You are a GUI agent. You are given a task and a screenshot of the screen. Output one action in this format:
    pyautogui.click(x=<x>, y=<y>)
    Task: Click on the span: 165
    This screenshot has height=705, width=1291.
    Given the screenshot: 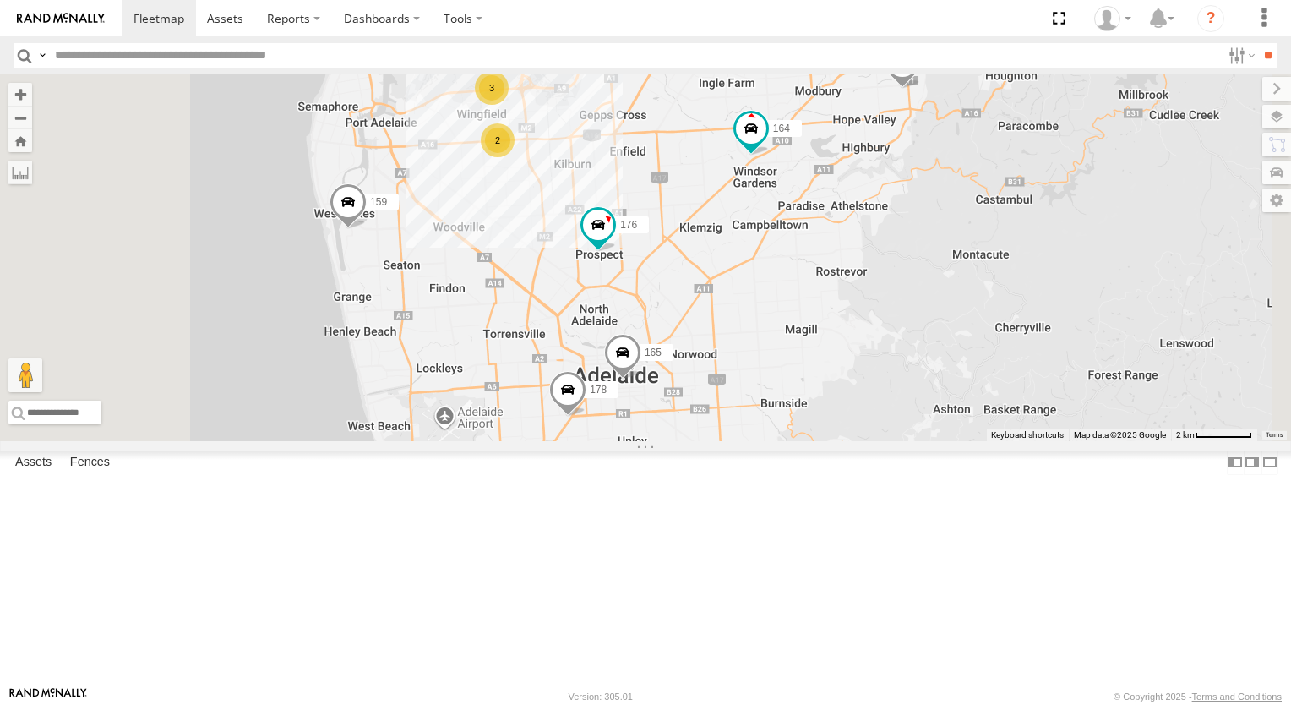 What is the action you would take?
    pyautogui.click(x=653, y=353)
    